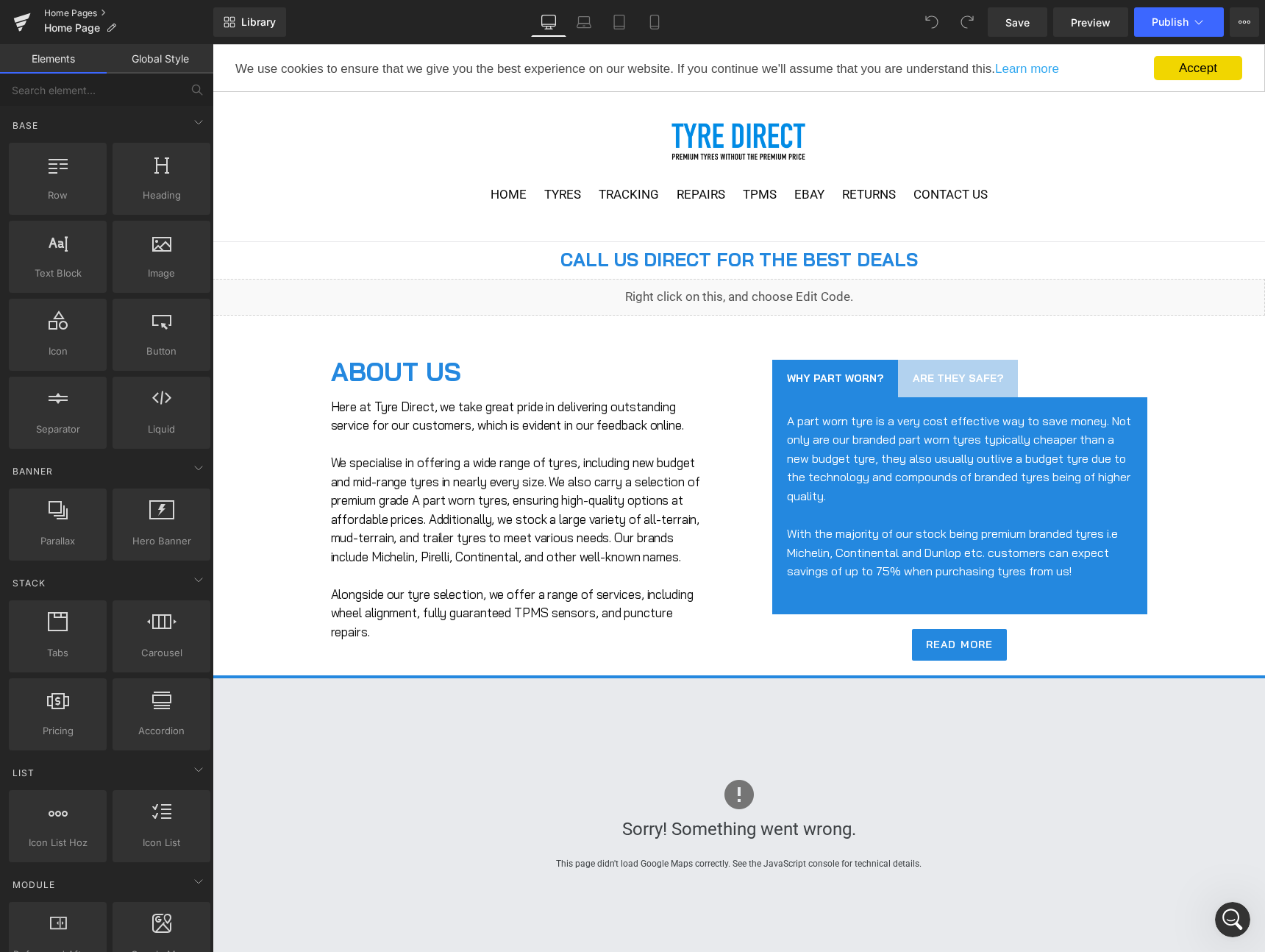 Image resolution: width=1265 pixels, height=952 pixels. Describe the element at coordinates (29, 488) in the screenshot. I see `button: Emoji picker` at that location.